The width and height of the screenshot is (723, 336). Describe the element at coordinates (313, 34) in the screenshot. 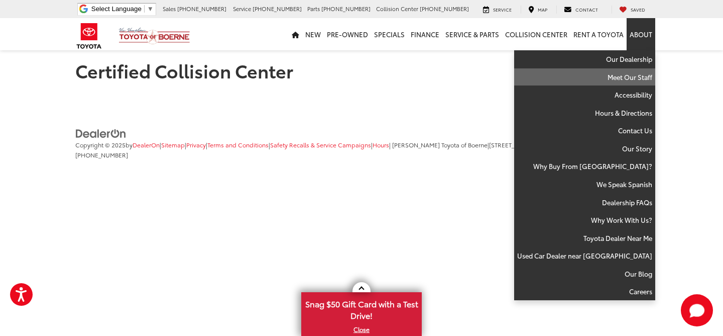

I see `a: New` at that location.